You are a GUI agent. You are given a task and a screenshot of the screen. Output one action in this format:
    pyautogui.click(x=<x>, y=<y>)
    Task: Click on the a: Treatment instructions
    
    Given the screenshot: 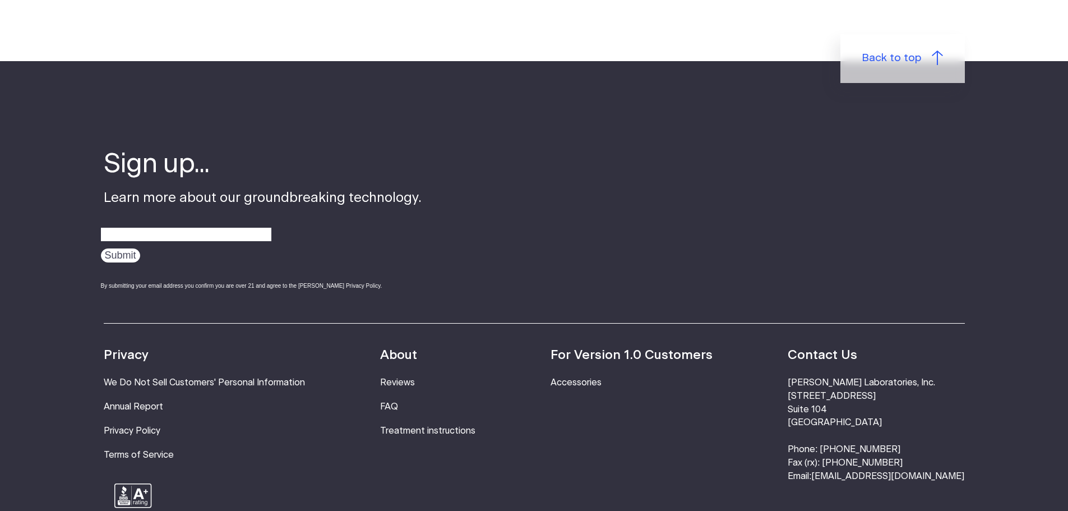 What is the action you would take?
    pyautogui.click(x=428, y=431)
    